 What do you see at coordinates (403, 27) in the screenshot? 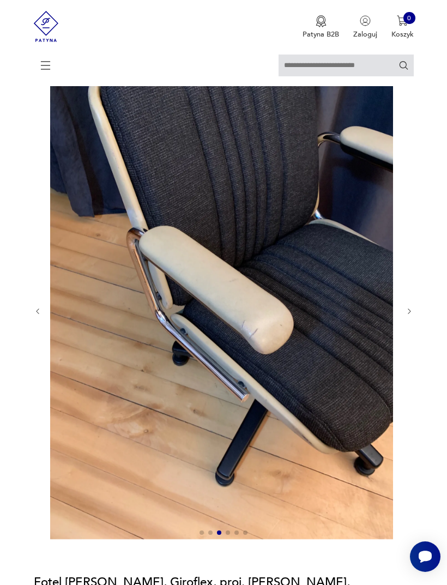
I see `button: 0Koszyk` at bounding box center [403, 27].